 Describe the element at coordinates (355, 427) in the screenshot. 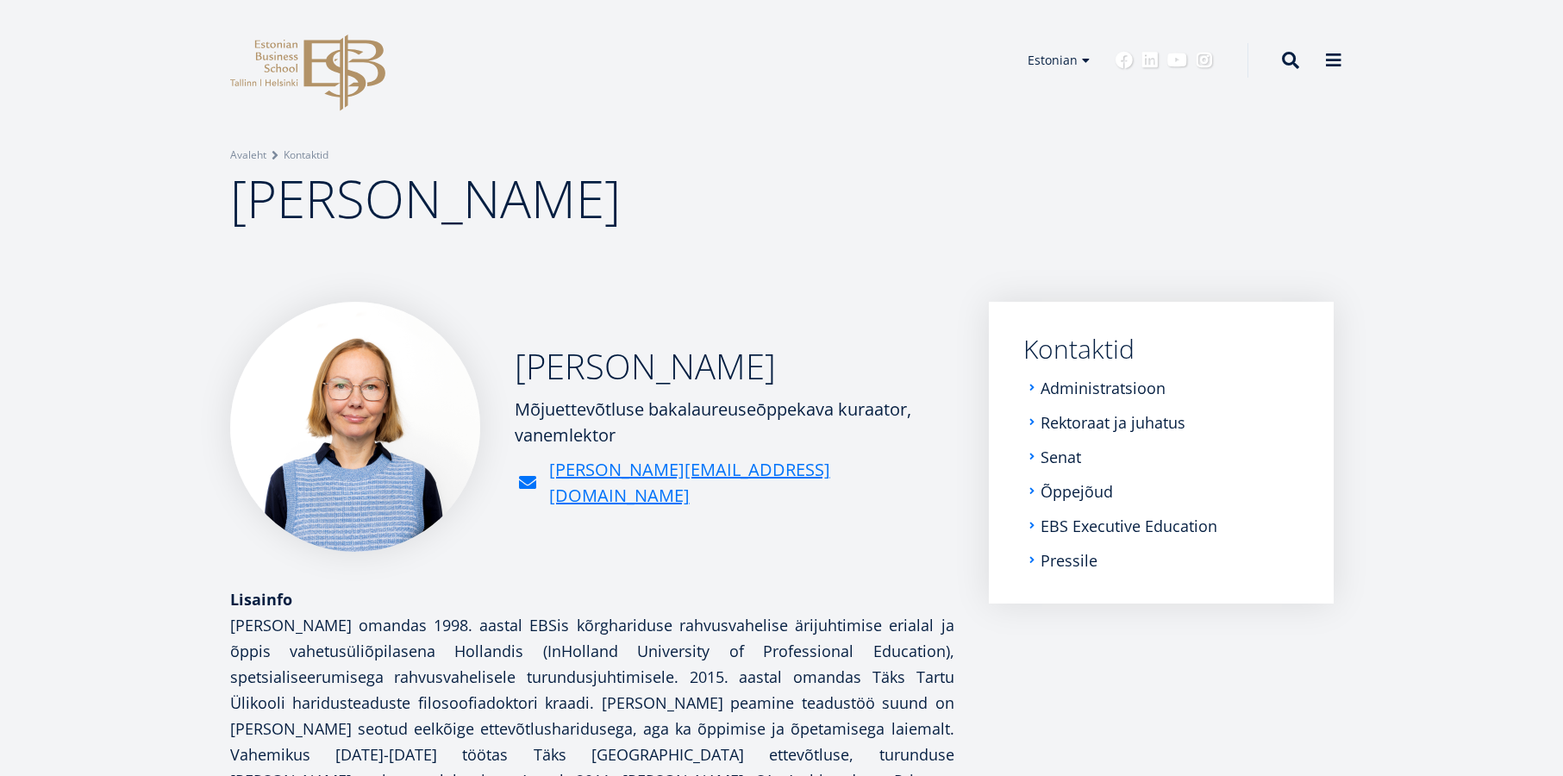

I see `img: Marge Taks` at that location.